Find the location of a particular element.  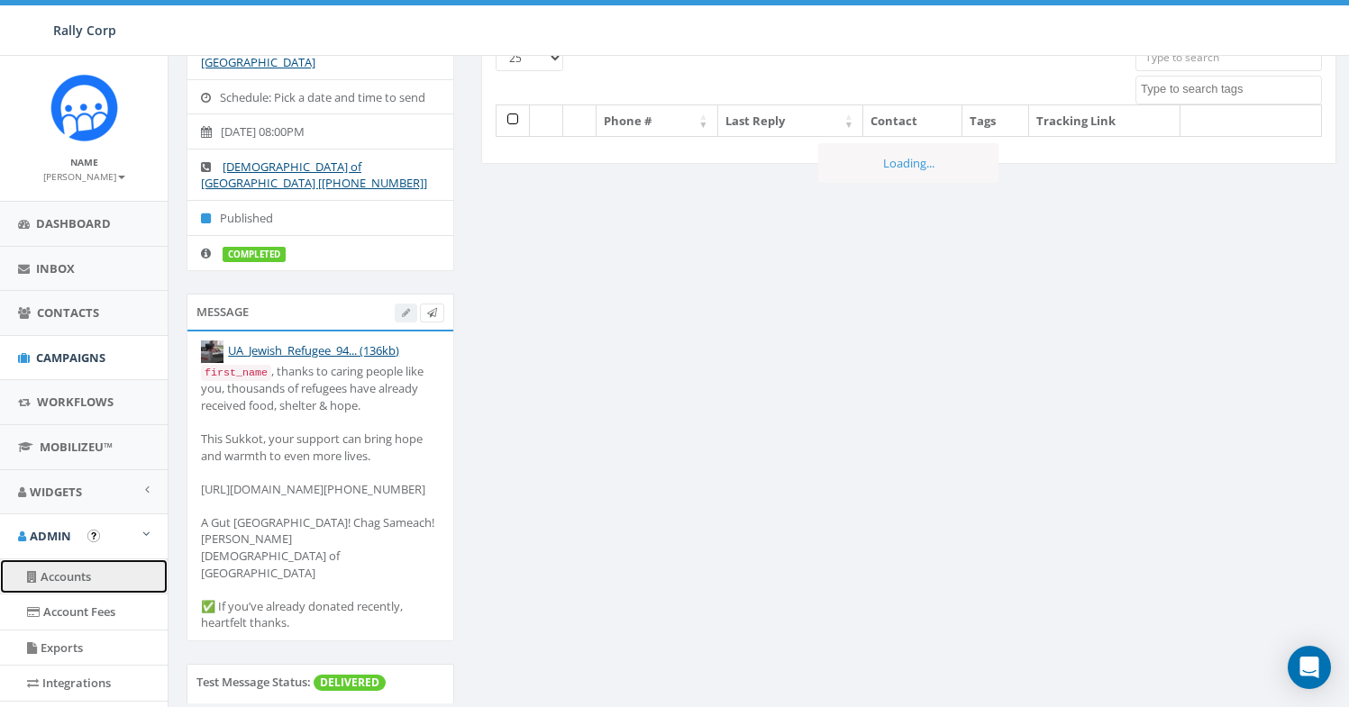

div: Loading... is located at coordinates (908, 163).